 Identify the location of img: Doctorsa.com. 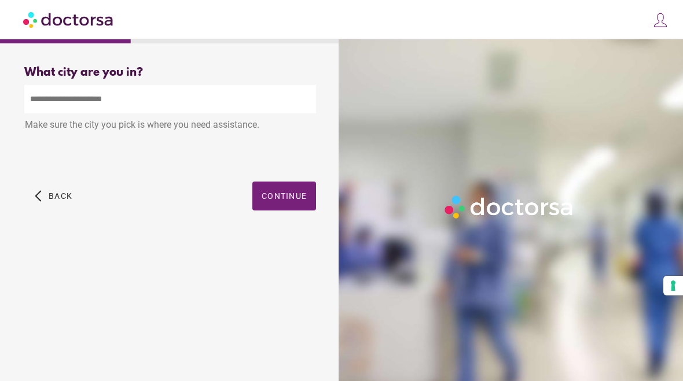
(69, 19).